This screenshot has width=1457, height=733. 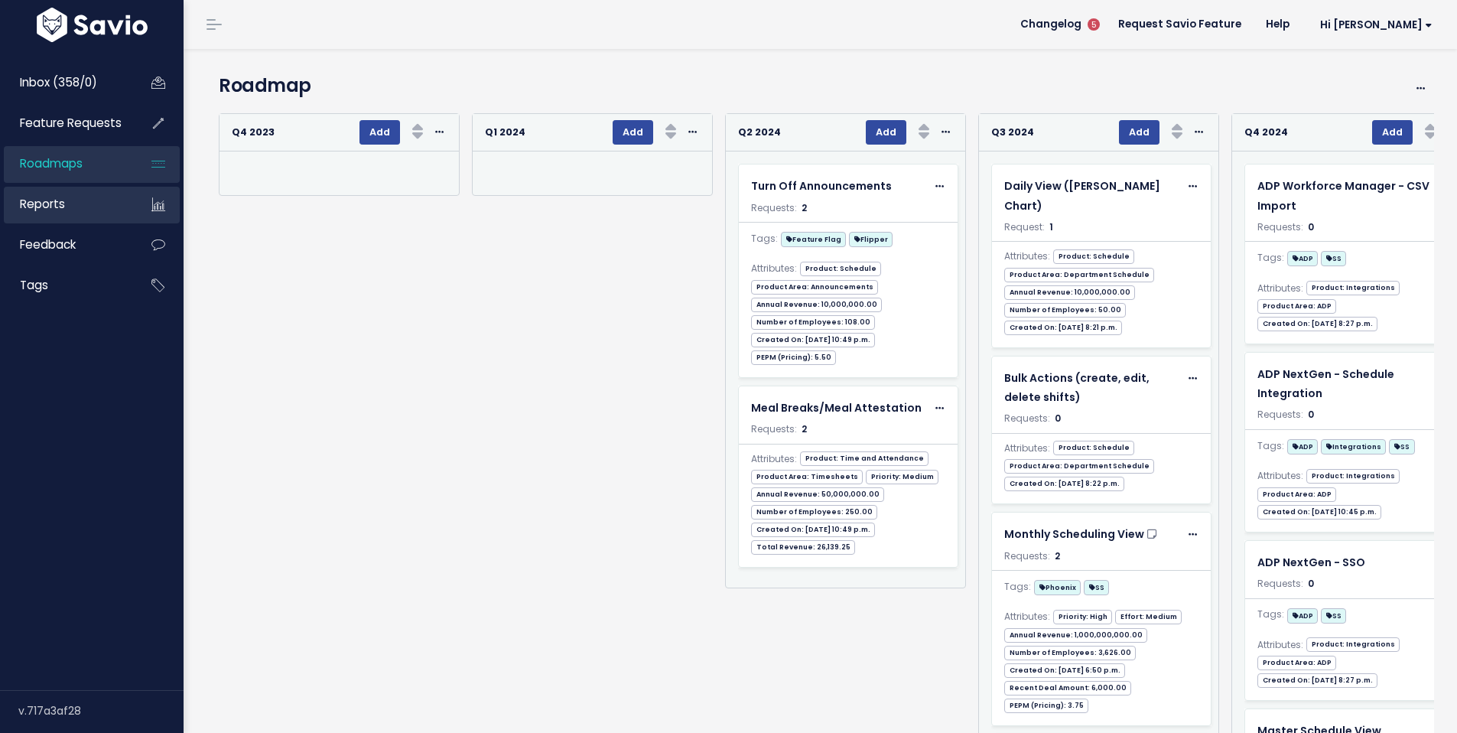 I want to click on strong: Q2 2024, so click(x=759, y=132).